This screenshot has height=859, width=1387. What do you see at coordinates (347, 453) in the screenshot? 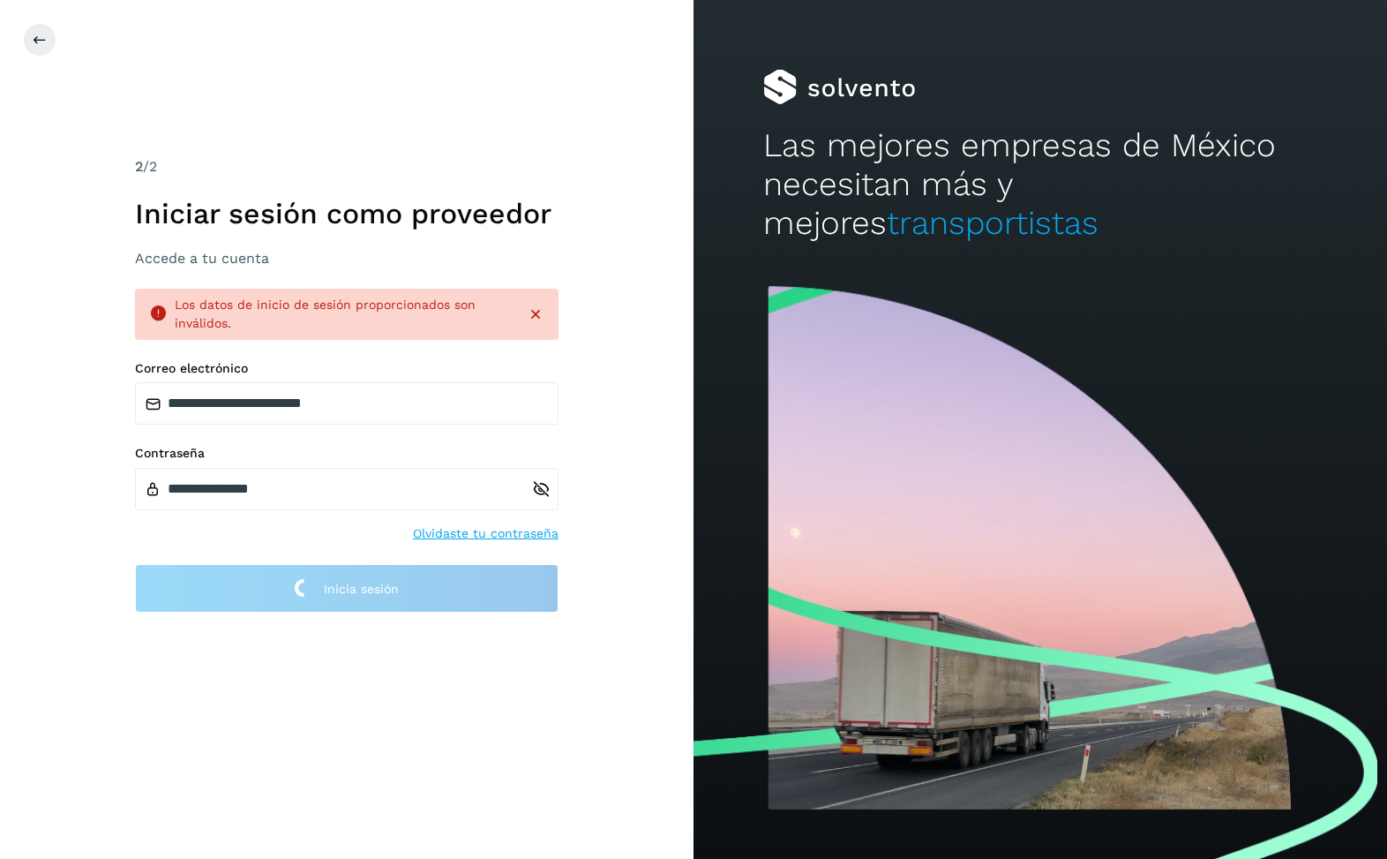
I see `label: Contraseña` at bounding box center [347, 453].